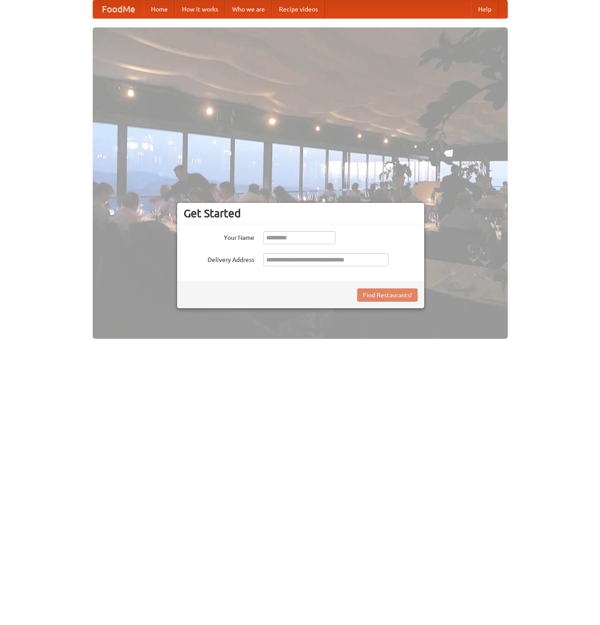 The image size is (600, 625). What do you see at coordinates (159, 9) in the screenshot?
I see `a: Home` at bounding box center [159, 9].